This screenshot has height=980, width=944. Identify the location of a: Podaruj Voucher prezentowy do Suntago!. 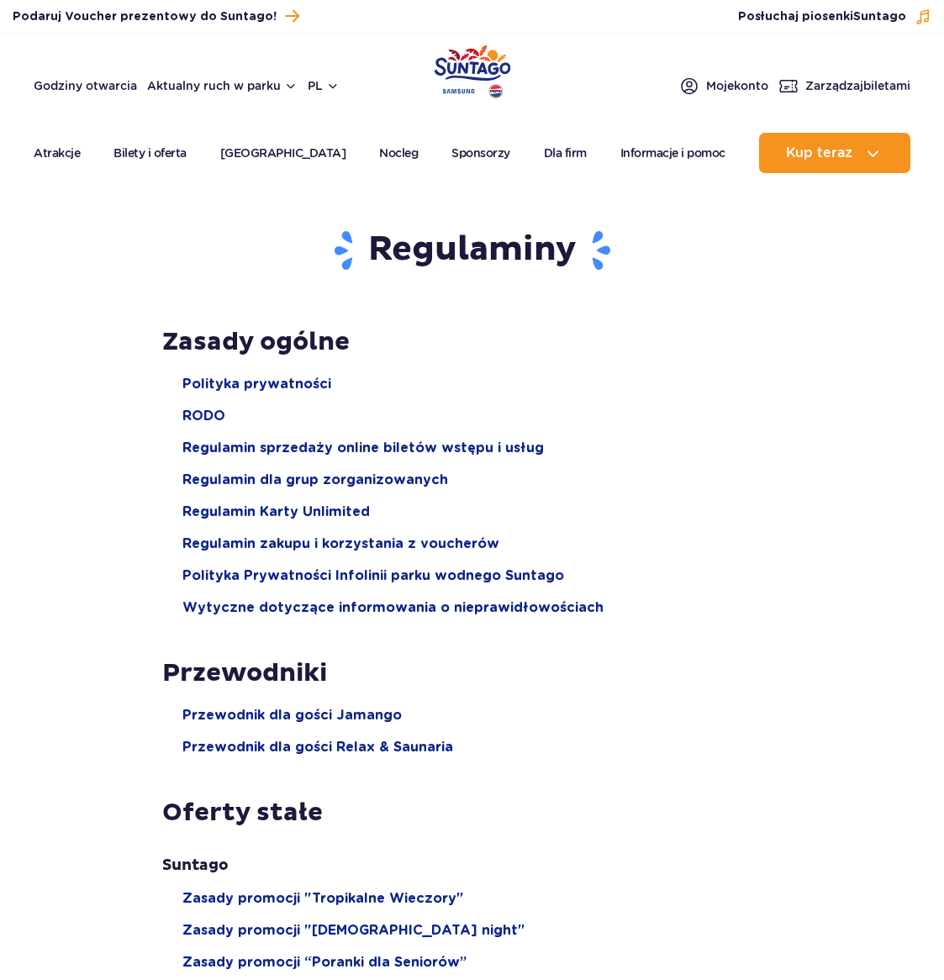
(156, 16).